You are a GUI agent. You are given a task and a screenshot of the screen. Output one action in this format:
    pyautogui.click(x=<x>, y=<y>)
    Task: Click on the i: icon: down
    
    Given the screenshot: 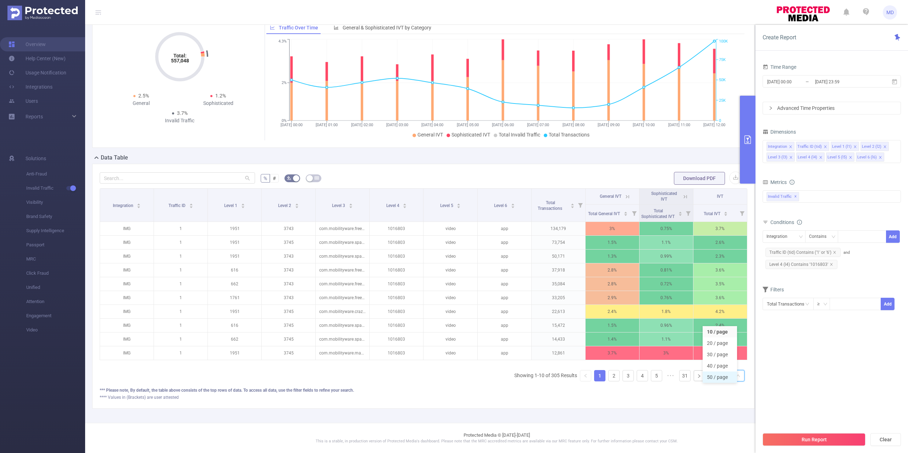 What is the action you would take?
    pyautogui.click(x=738, y=376)
    